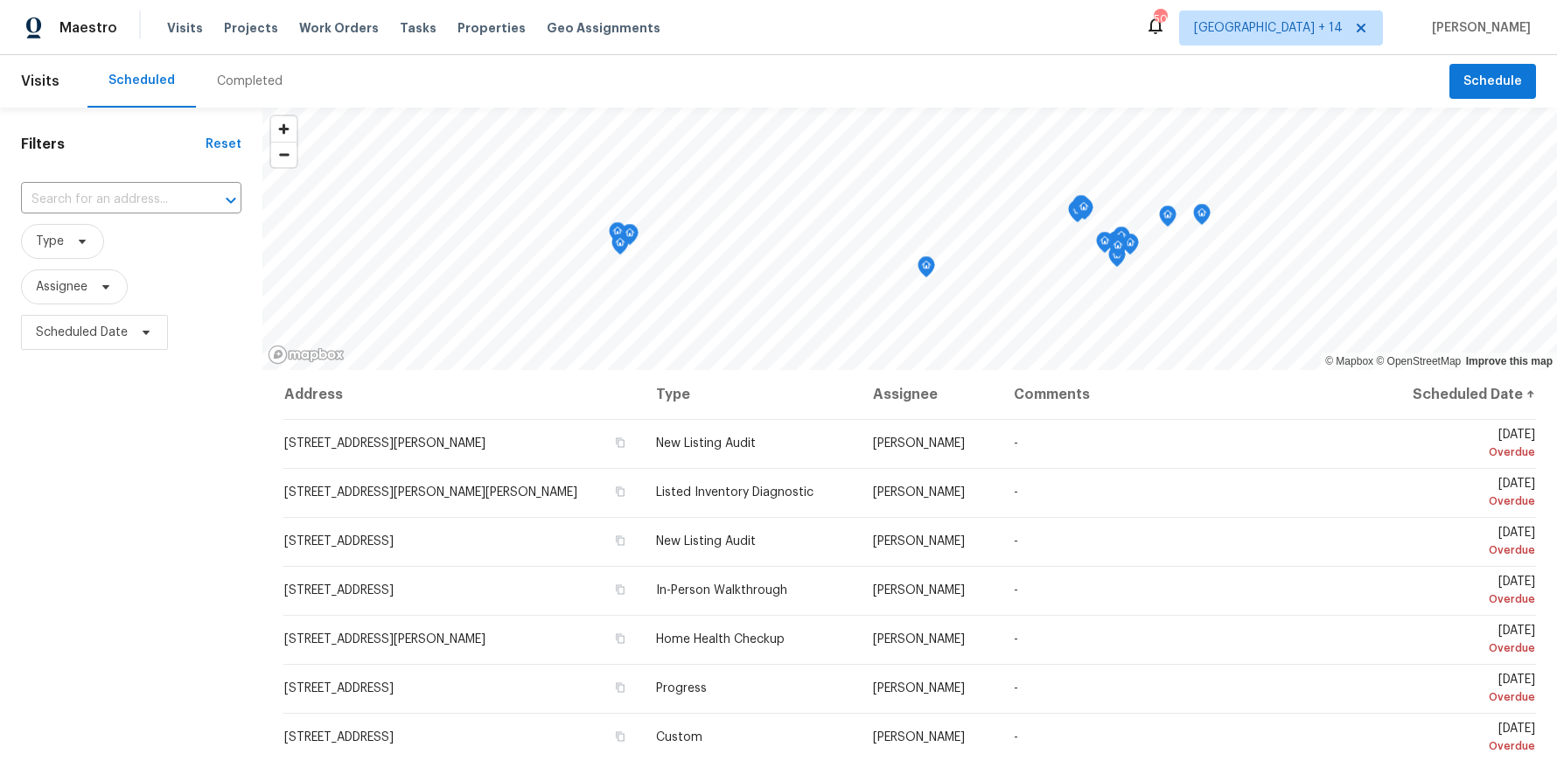 This screenshot has width=1557, height=761. Describe the element at coordinates (681, 688) in the screenshot. I see `span: Progress` at that location.